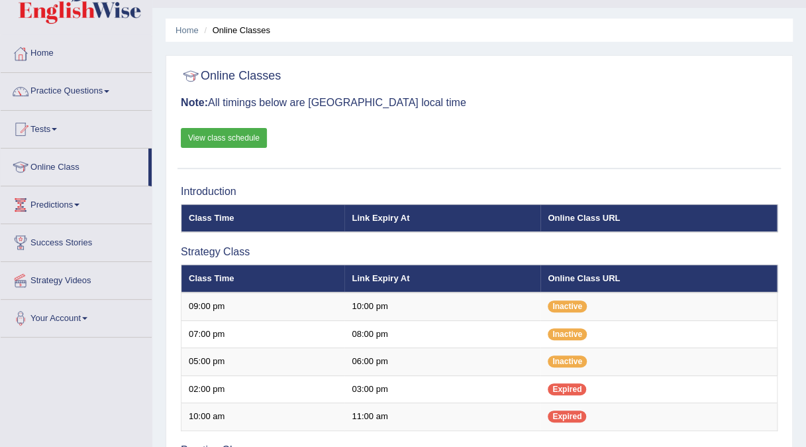  What do you see at coordinates (76, 241) in the screenshot?
I see `a: Success Stories` at bounding box center [76, 241].